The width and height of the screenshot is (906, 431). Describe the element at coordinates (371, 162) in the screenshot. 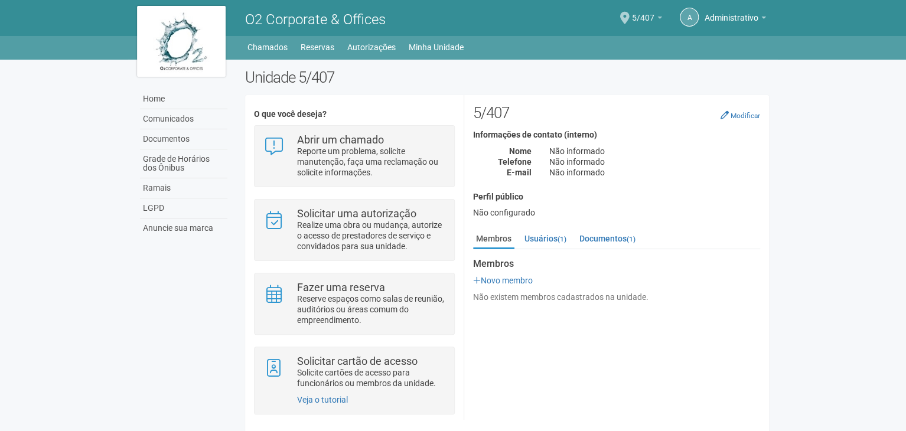

I see `p: Reporte um problema, solicite manutenção, faça uma reclamação ou solicite informações.` at that location.